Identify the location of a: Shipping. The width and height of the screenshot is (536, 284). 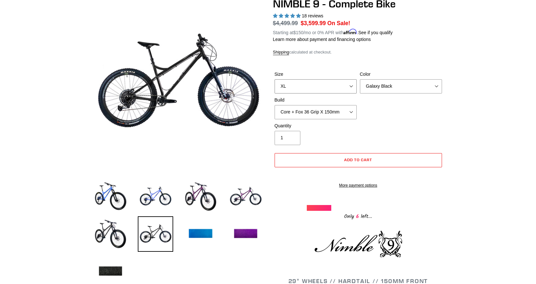
(281, 52).